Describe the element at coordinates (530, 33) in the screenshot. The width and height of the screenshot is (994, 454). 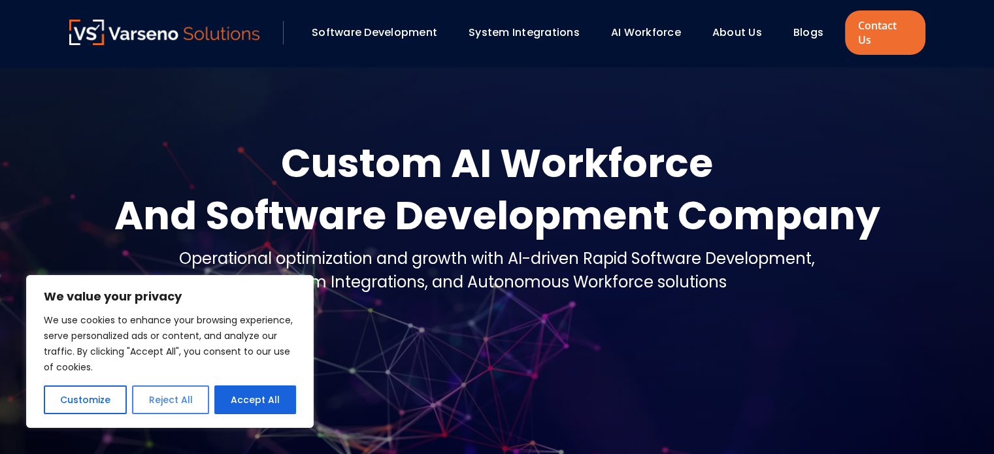
I see `div: System Integrations` at that location.